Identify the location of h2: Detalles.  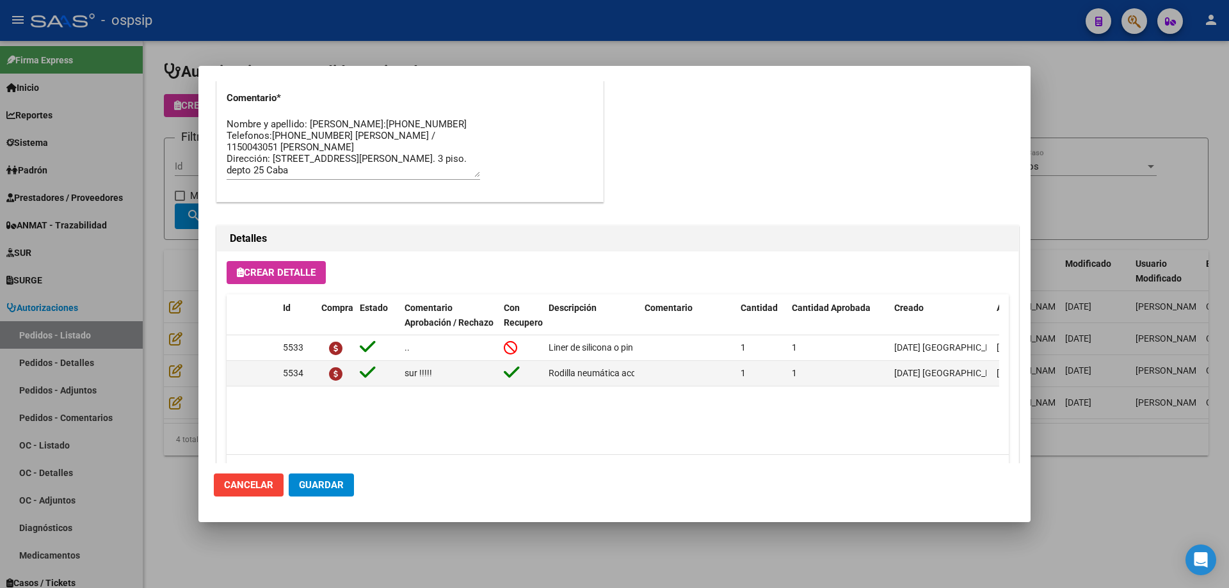
(618, 239).